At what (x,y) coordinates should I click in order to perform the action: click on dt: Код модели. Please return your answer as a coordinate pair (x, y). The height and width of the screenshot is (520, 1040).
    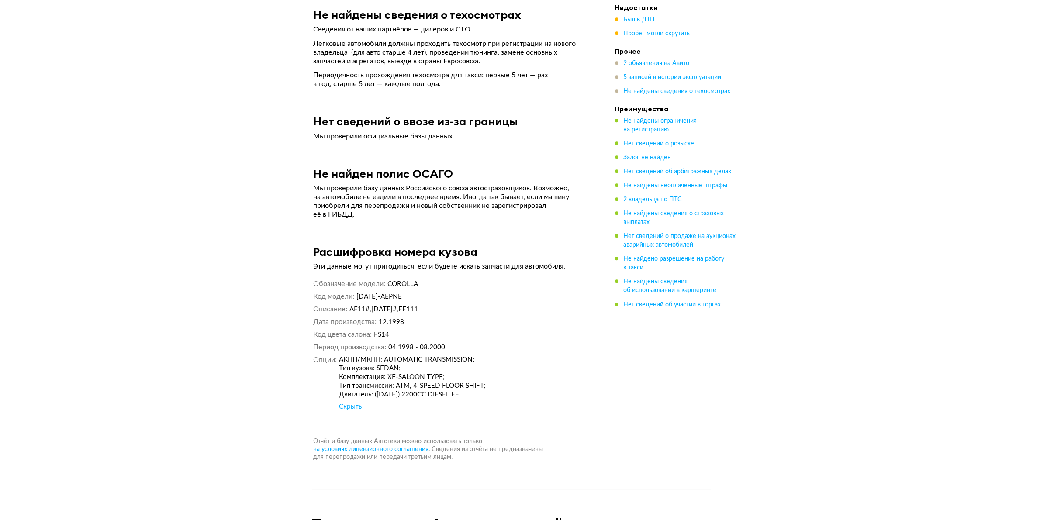
    Looking at the image, I should click on (334, 297).